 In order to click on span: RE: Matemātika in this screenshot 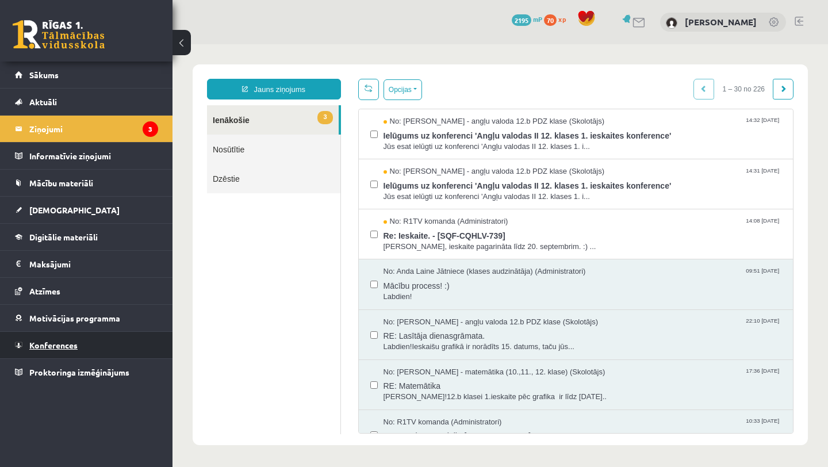, I will do `click(410, 340)`.